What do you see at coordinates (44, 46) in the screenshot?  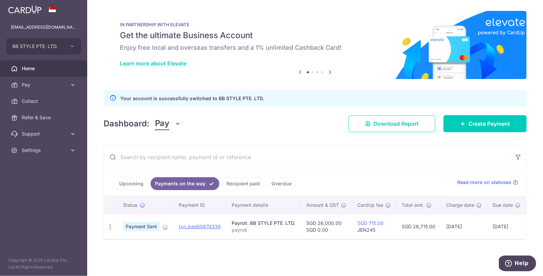 I see `button: BB STYLE PTE. LTD.` at bounding box center [44, 46].